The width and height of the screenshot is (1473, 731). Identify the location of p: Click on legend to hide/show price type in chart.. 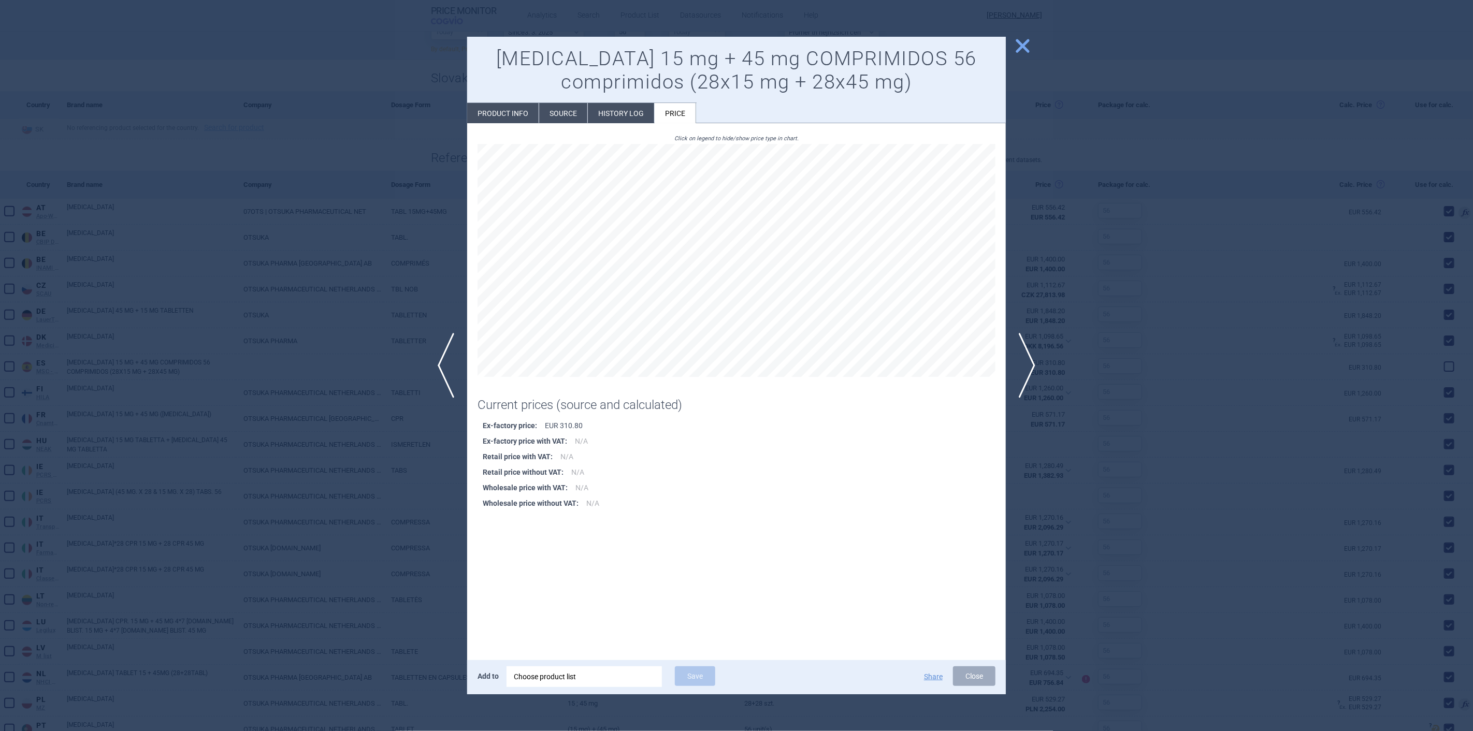
(736, 139).